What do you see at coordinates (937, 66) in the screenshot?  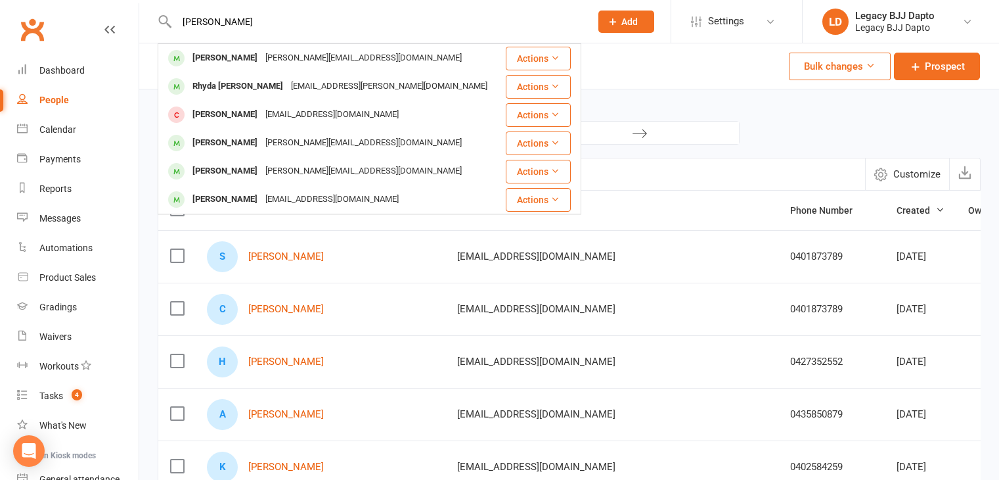 I see `a: Prospect` at bounding box center [937, 66].